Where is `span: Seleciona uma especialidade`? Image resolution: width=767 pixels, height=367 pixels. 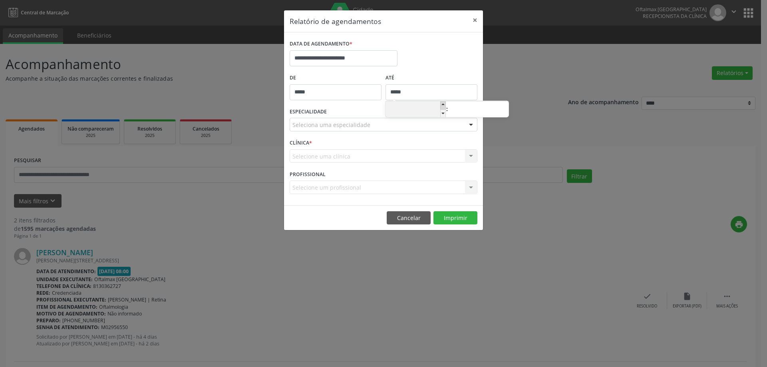
span: Seleciona uma especialidade is located at coordinates (331, 125).